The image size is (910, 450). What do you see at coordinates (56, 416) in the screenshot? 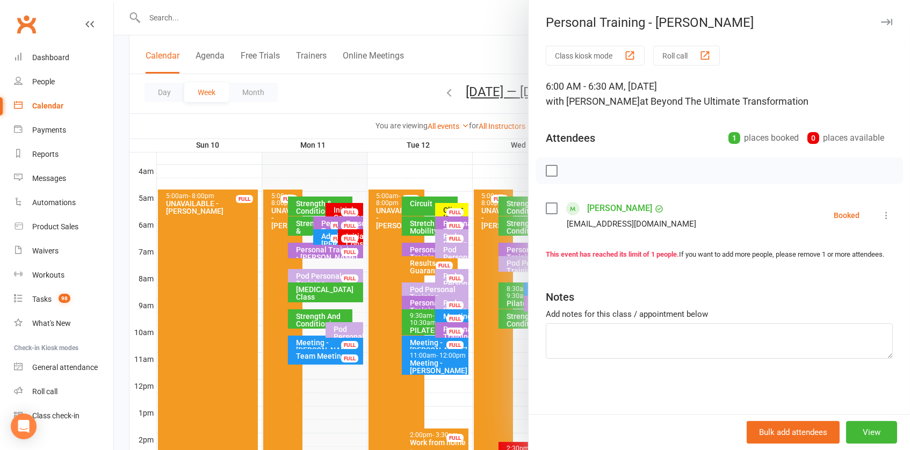
I see `div: Class check-in` at bounding box center [56, 416].